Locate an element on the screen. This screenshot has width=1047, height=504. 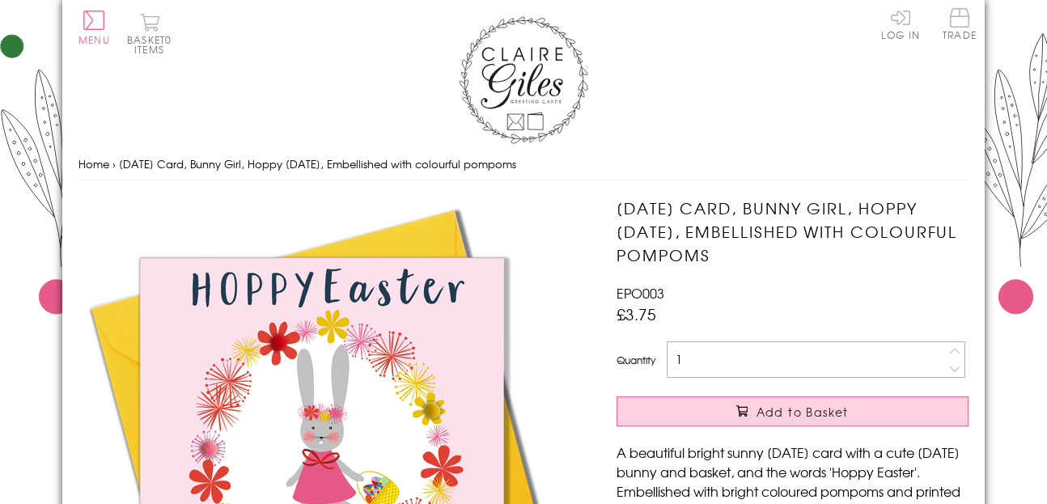
span: Trade is located at coordinates (960, 23).